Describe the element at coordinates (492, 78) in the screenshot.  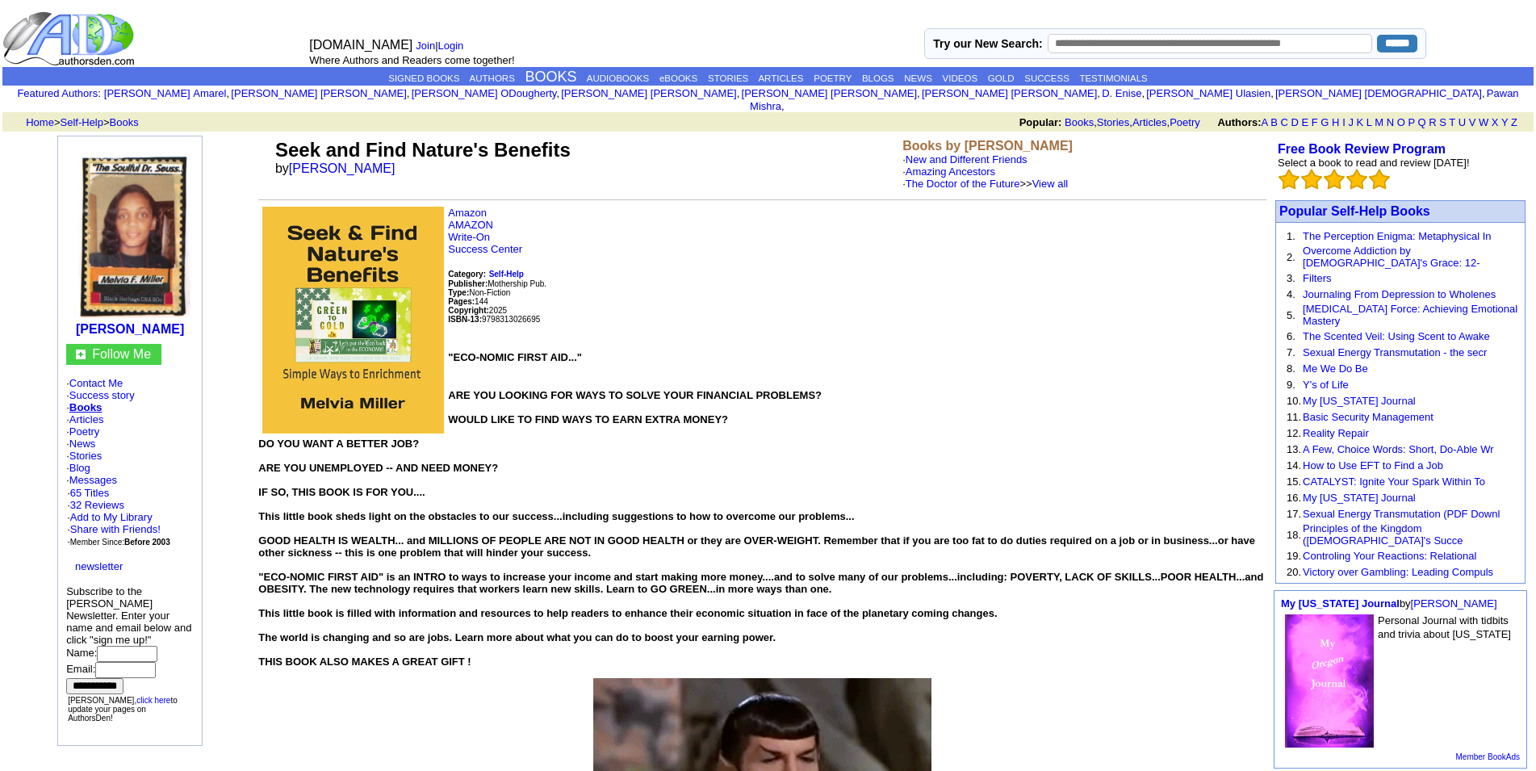
I see `a: AUTHORS` at that location.